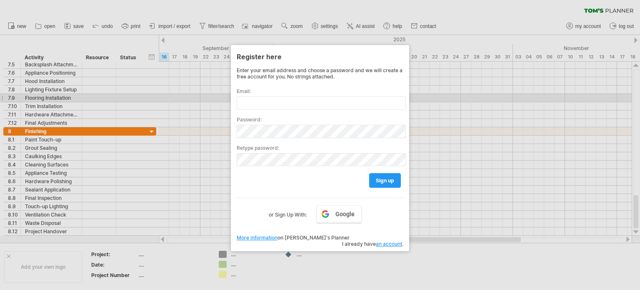  I want to click on label: or Sign Up With:, so click(288, 212).